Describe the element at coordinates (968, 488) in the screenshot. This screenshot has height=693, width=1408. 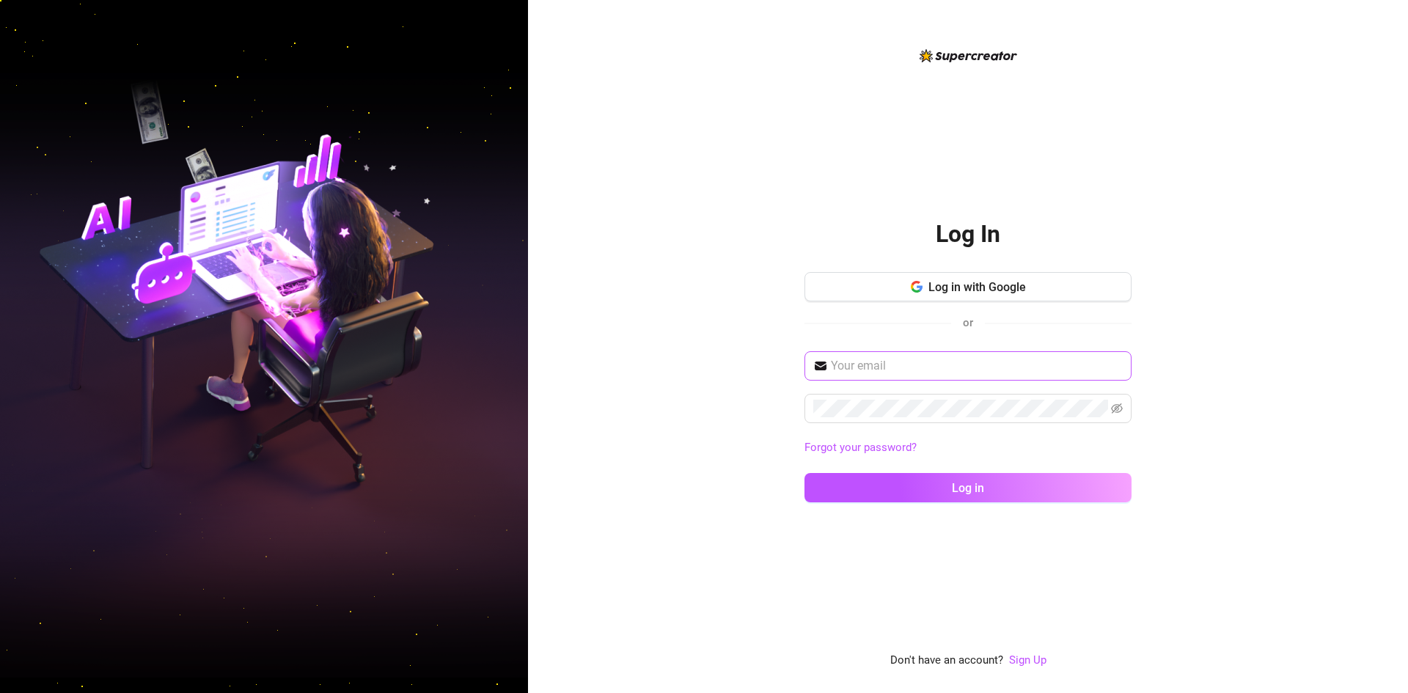
I see `button: Log in` at that location.